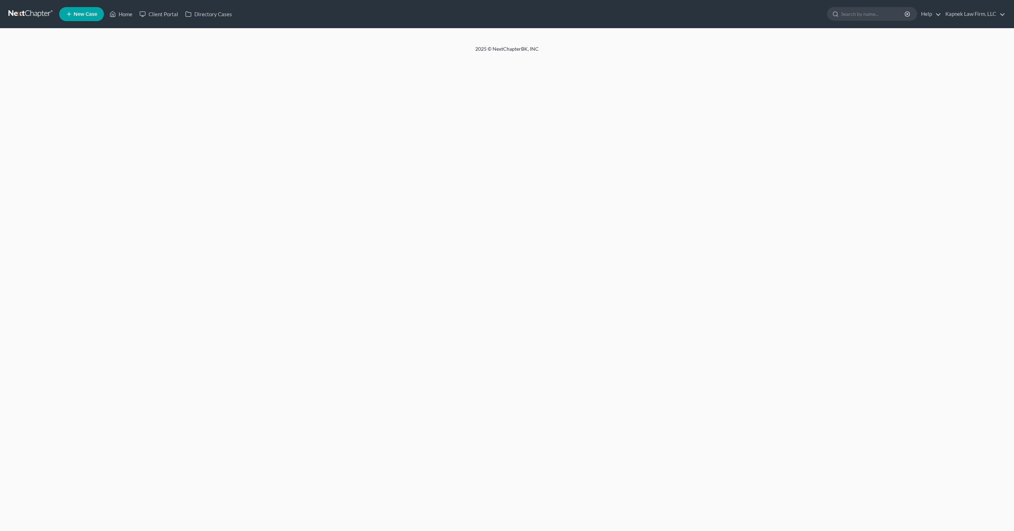 The image size is (1014, 531). I want to click on a: Kapnek Law Firm, LLC, so click(973, 14).